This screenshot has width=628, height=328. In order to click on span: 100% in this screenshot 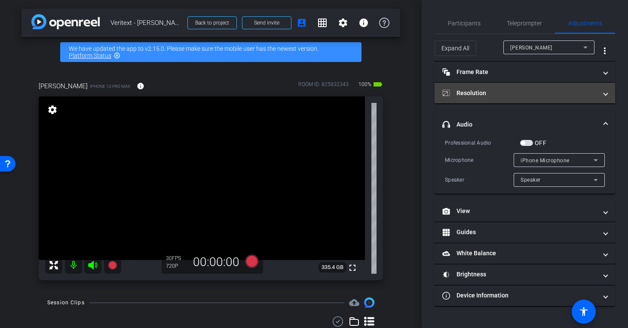, I will do `click(365, 84)`.